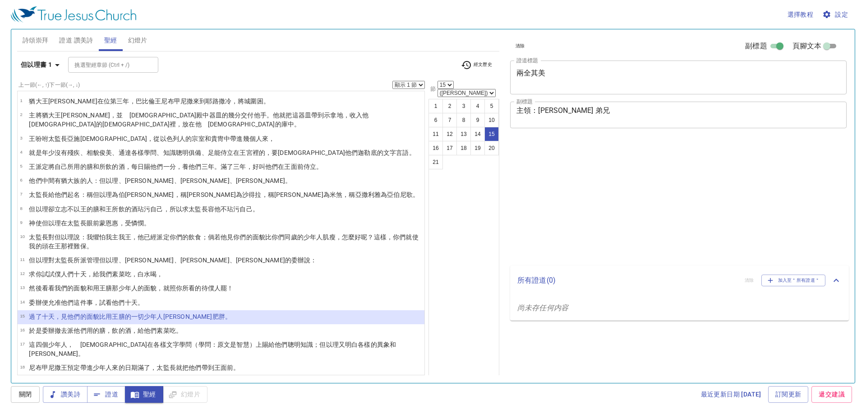 This screenshot has height=415, width=866. What do you see at coordinates (138, 40) in the screenshot?
I see `span: 幻燈片` at bounding box center [138, 40].